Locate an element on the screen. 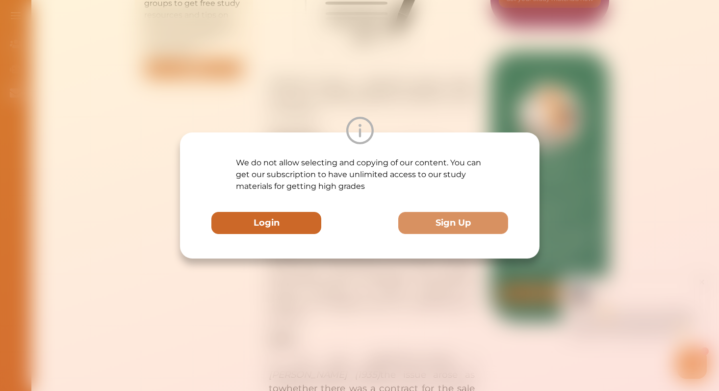  i: 1 is located at coordinates (221, 76).